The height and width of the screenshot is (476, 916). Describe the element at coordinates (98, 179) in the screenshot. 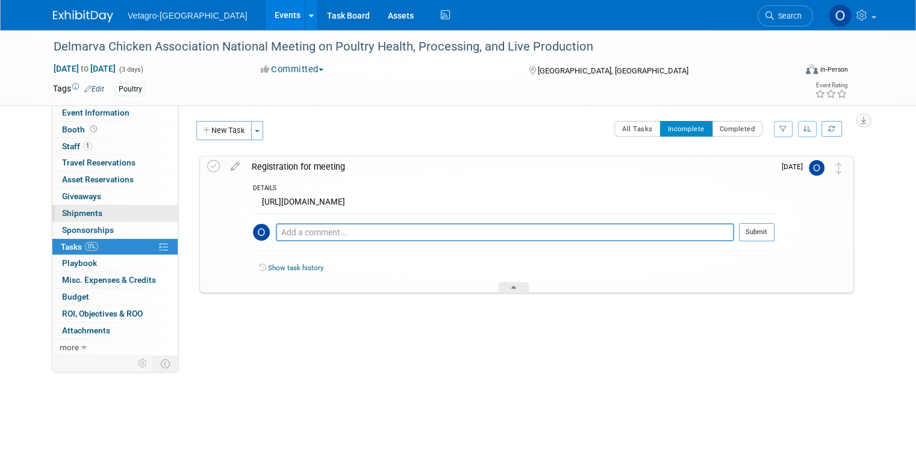

I see `span: Asset Reservations` at that location.